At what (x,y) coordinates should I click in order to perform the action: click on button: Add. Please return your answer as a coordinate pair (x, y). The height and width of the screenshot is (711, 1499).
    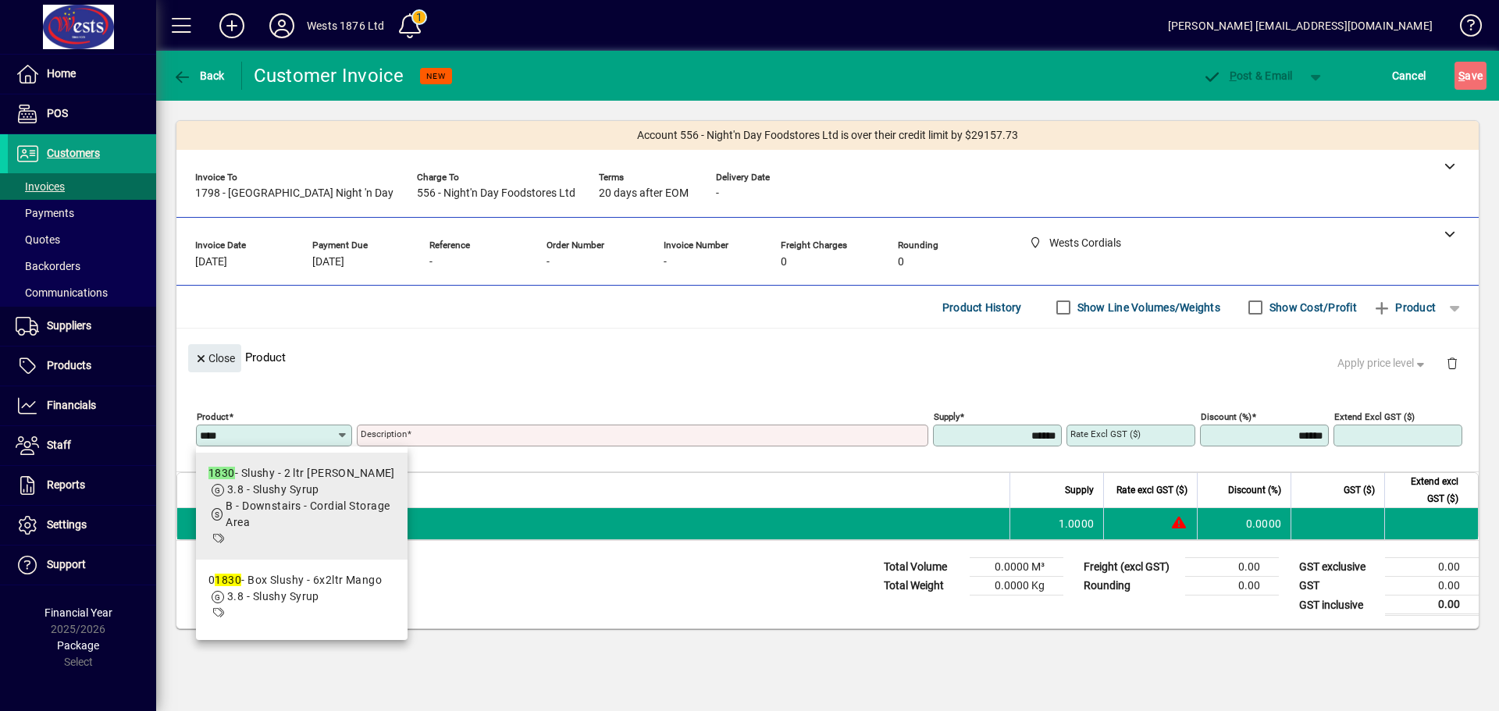
    Looking at the image, I should click on (232, 26).